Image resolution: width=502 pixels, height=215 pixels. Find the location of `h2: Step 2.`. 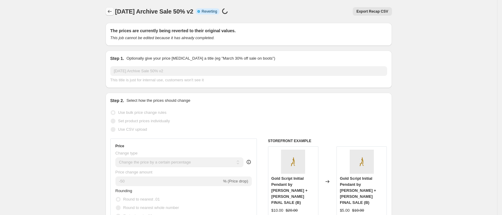

h2: Step 2. is located at coordinates (117, 101).